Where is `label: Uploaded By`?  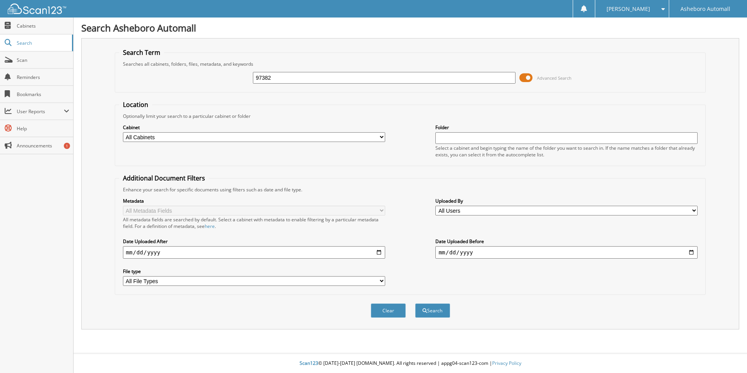 label: Uploaded By is located at coordinates (566, 201).